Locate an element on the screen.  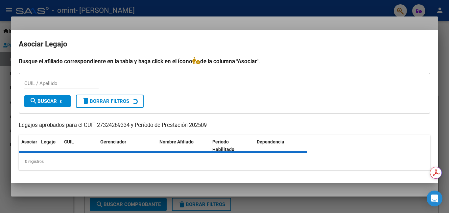
datatable-header-cell: Gerenciador is located at coordinates (127, 145).